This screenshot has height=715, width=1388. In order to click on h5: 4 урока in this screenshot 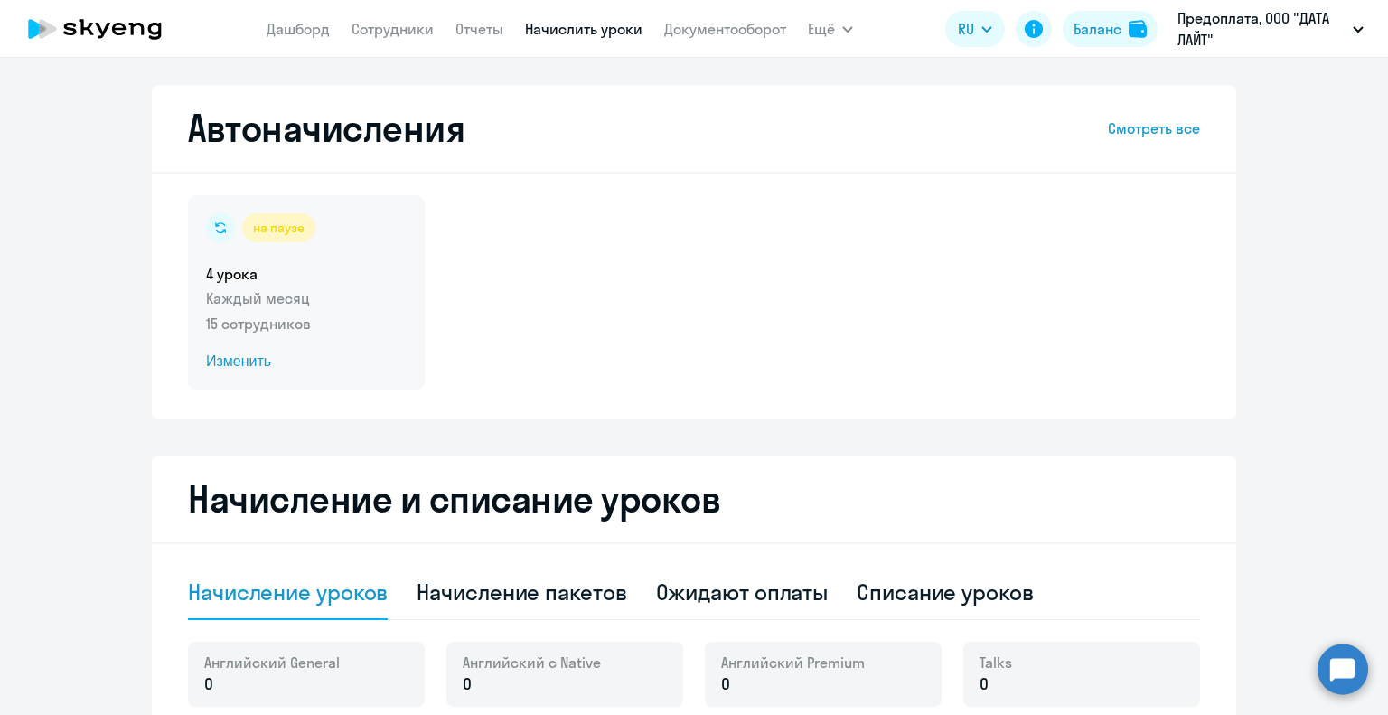, I will do `click(306, 274)`.